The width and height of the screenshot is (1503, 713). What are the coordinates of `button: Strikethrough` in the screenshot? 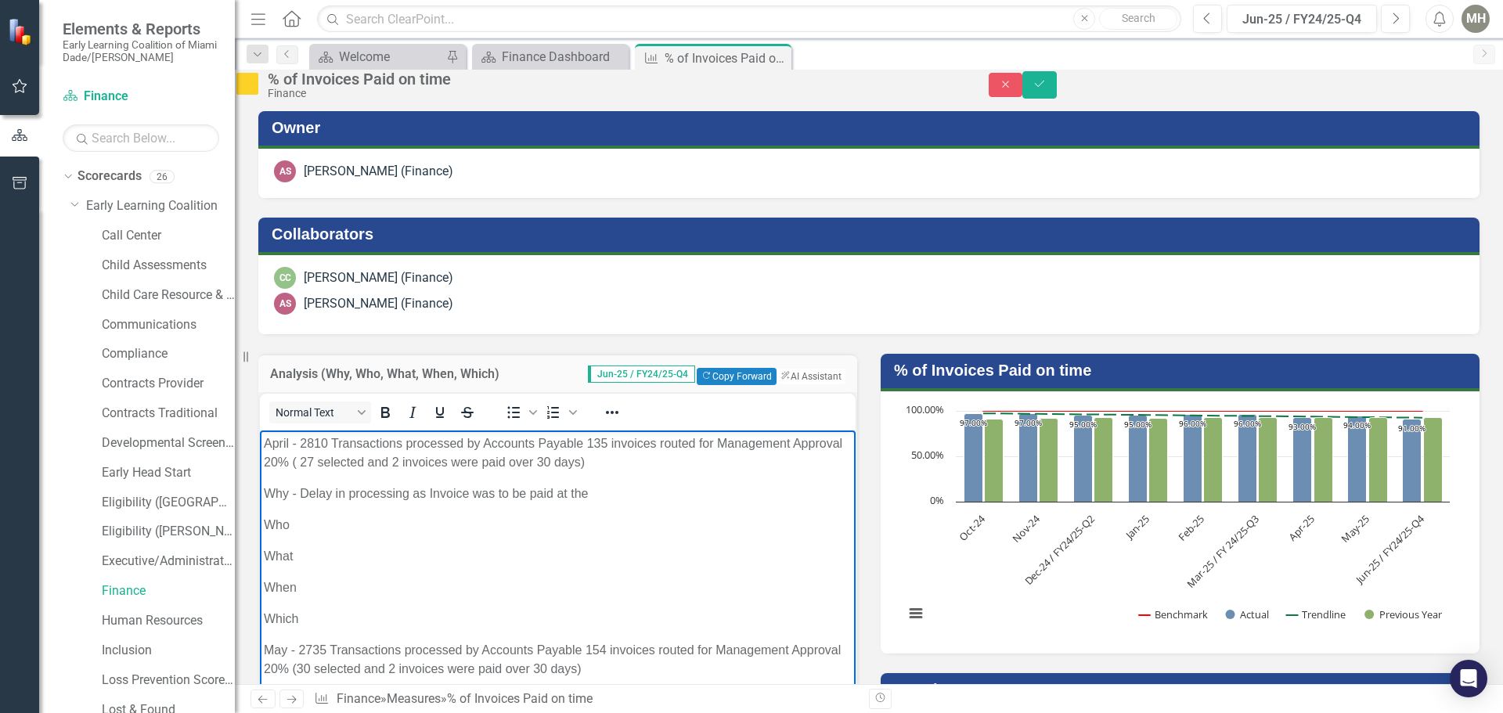 It's located at (467, 413).